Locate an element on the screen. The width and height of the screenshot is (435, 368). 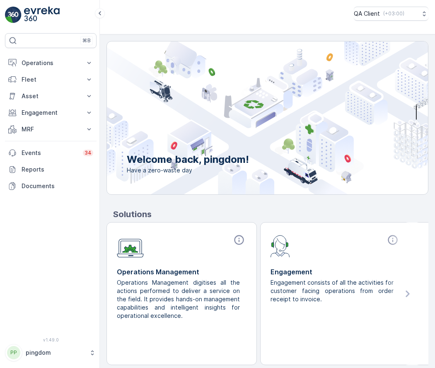
button: Engagement is located at coordinates (51, 113).